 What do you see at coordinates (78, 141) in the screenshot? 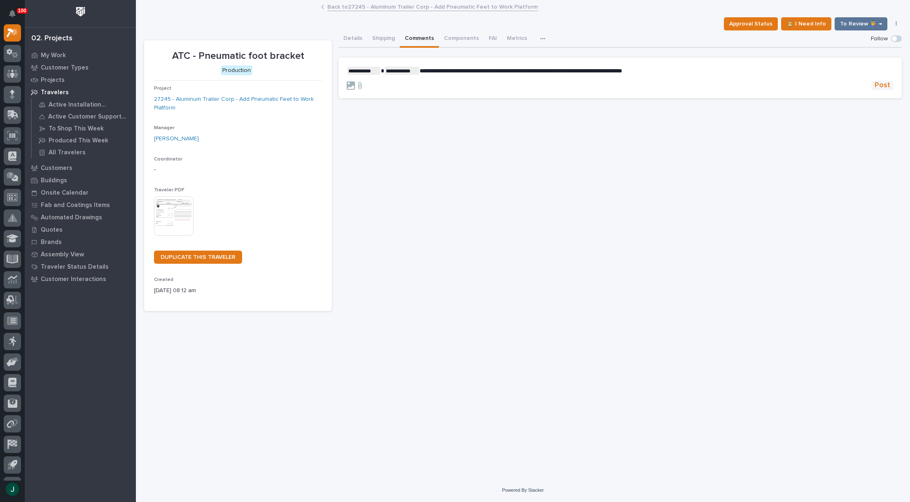
I see `p: Produced This Week` at bounding box center [78, 141].